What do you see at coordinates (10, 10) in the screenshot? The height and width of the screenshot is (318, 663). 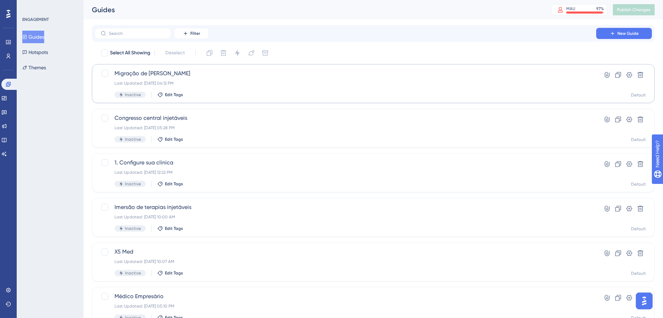 I see `img: launcher-image-alternative-text` at bounding box center [10, 10].